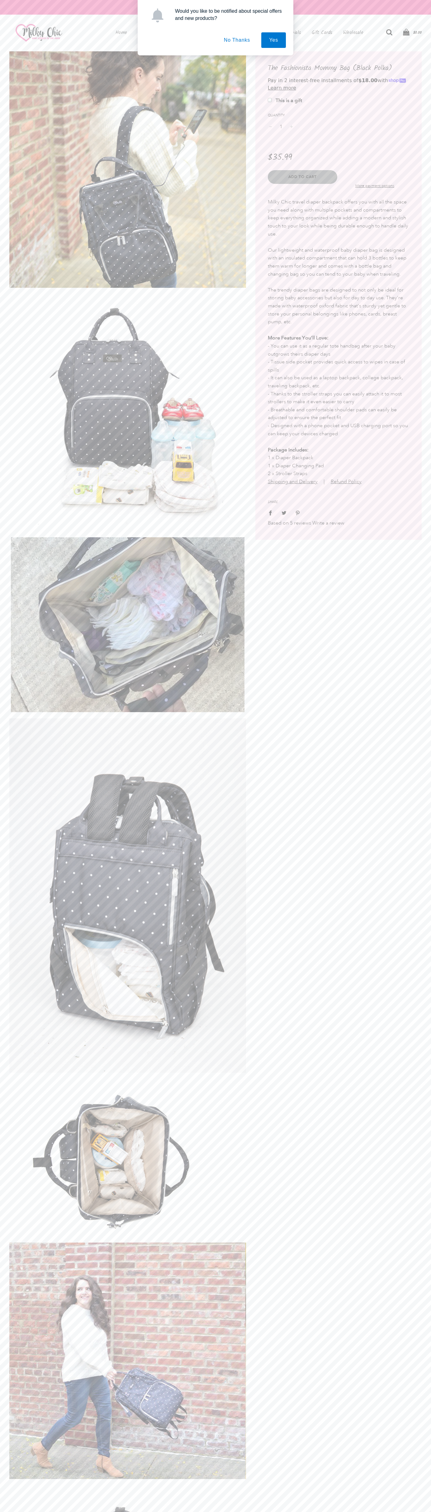  What do you see at coordinates (335, 382) in the screenshot?
I see `span: - It can also be used as a laptop backpack, college backpack, traveling backpack, etc.` at bounding box center [335, 382].